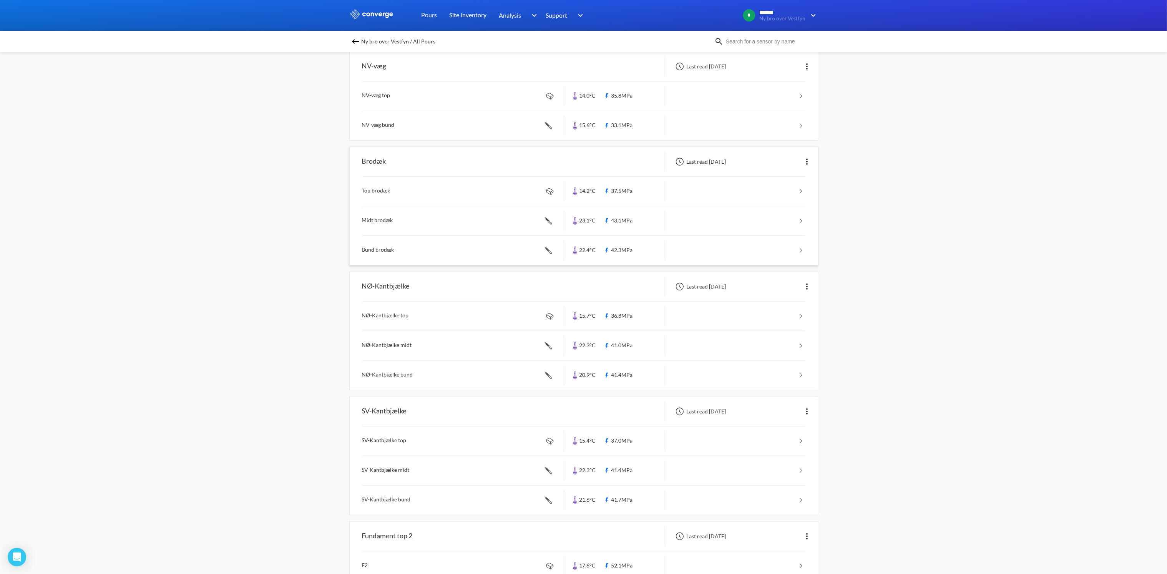 This screenshot has height=574, width=1167. Describe the element at coordinates (510, 15) in the screenshot. I see `span: Analysis` at that location.